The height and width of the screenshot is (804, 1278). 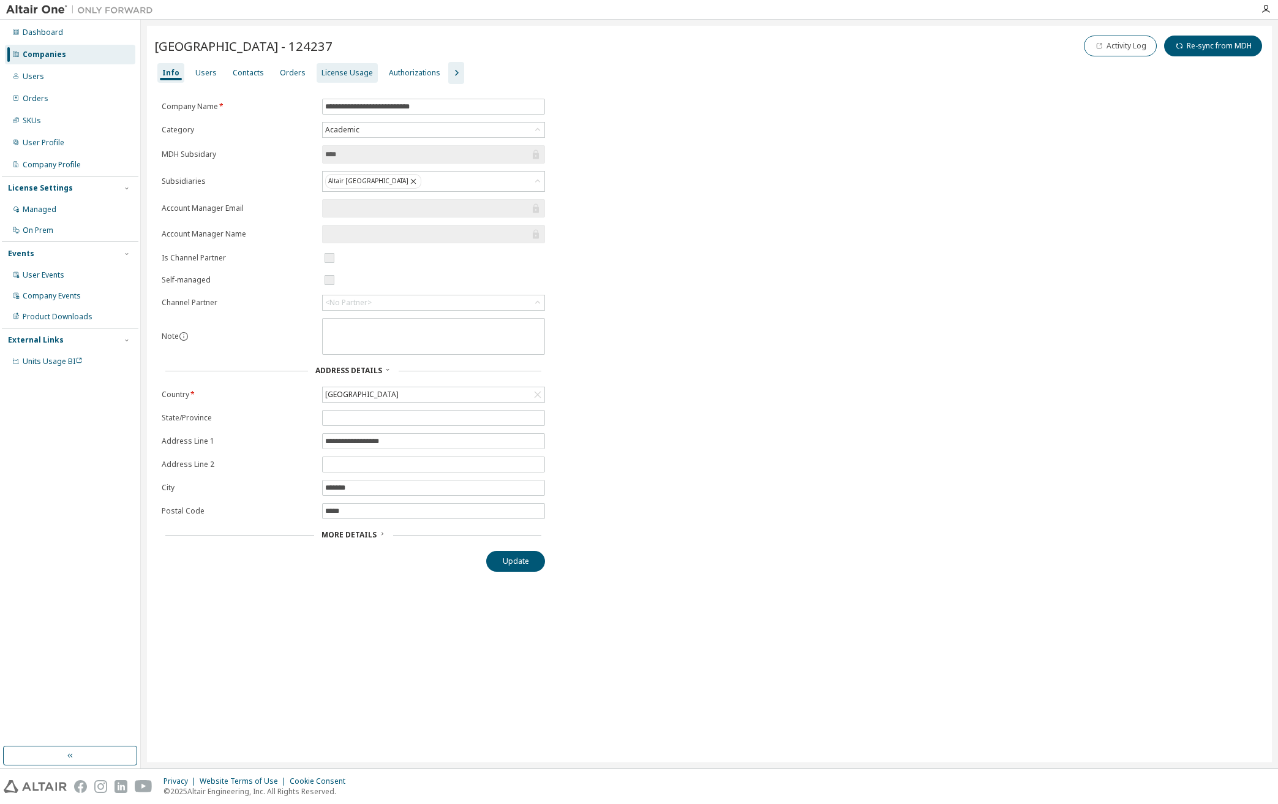 I want to click on label: Postal Code, so click(x=238, y=511).